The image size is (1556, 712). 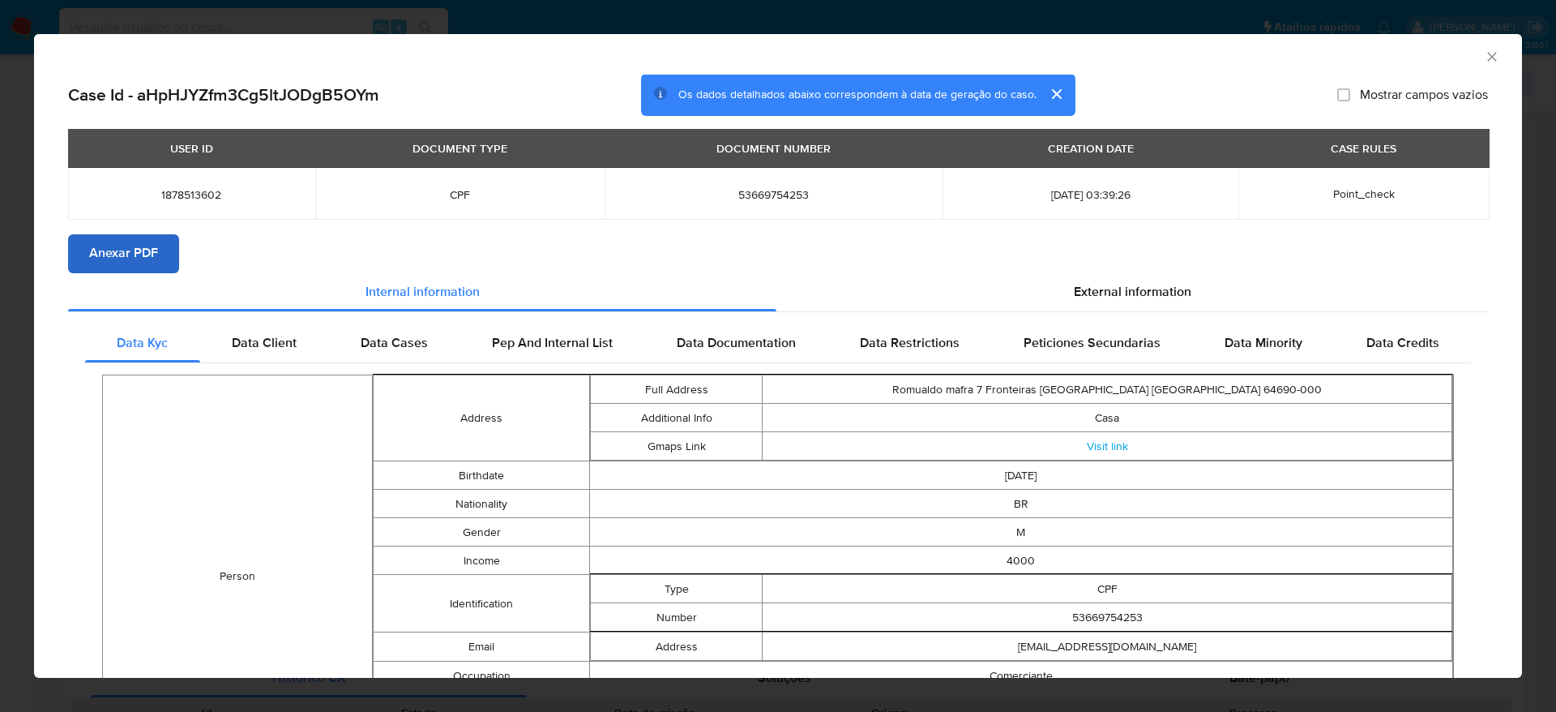 What do you see at coordinates (224, 95) in the screenshot?
I see `h2: Case Id - aHpHJYZfm3Cg5ltJODgB5OYm` at bounding box center [224, 95].